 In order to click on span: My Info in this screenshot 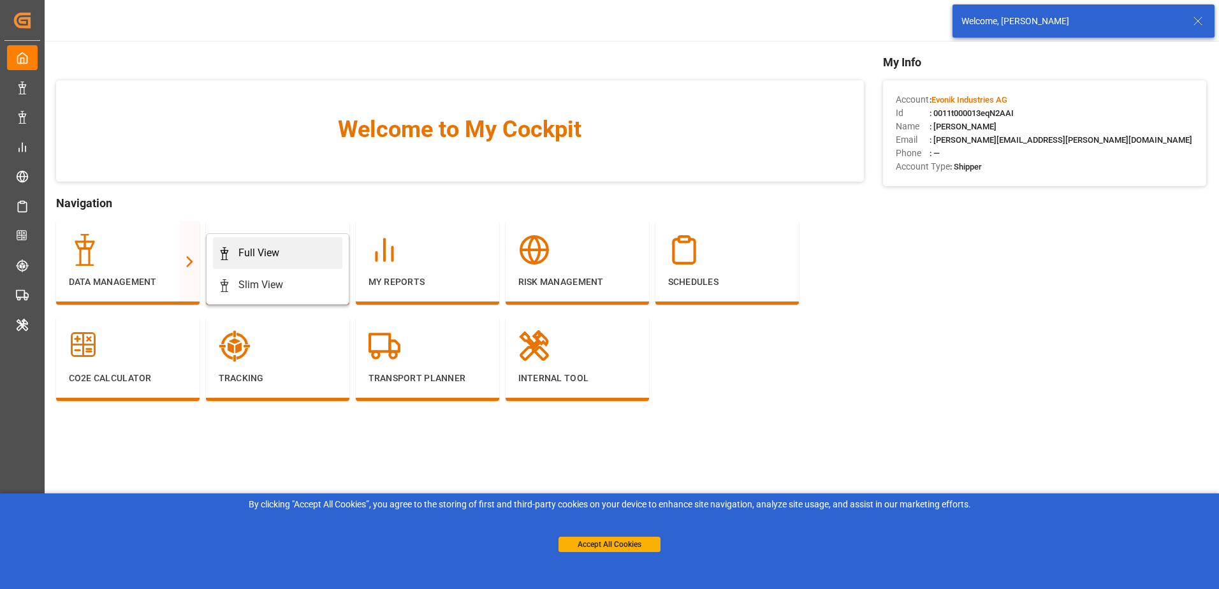, I will do `click(1045, 62)`.